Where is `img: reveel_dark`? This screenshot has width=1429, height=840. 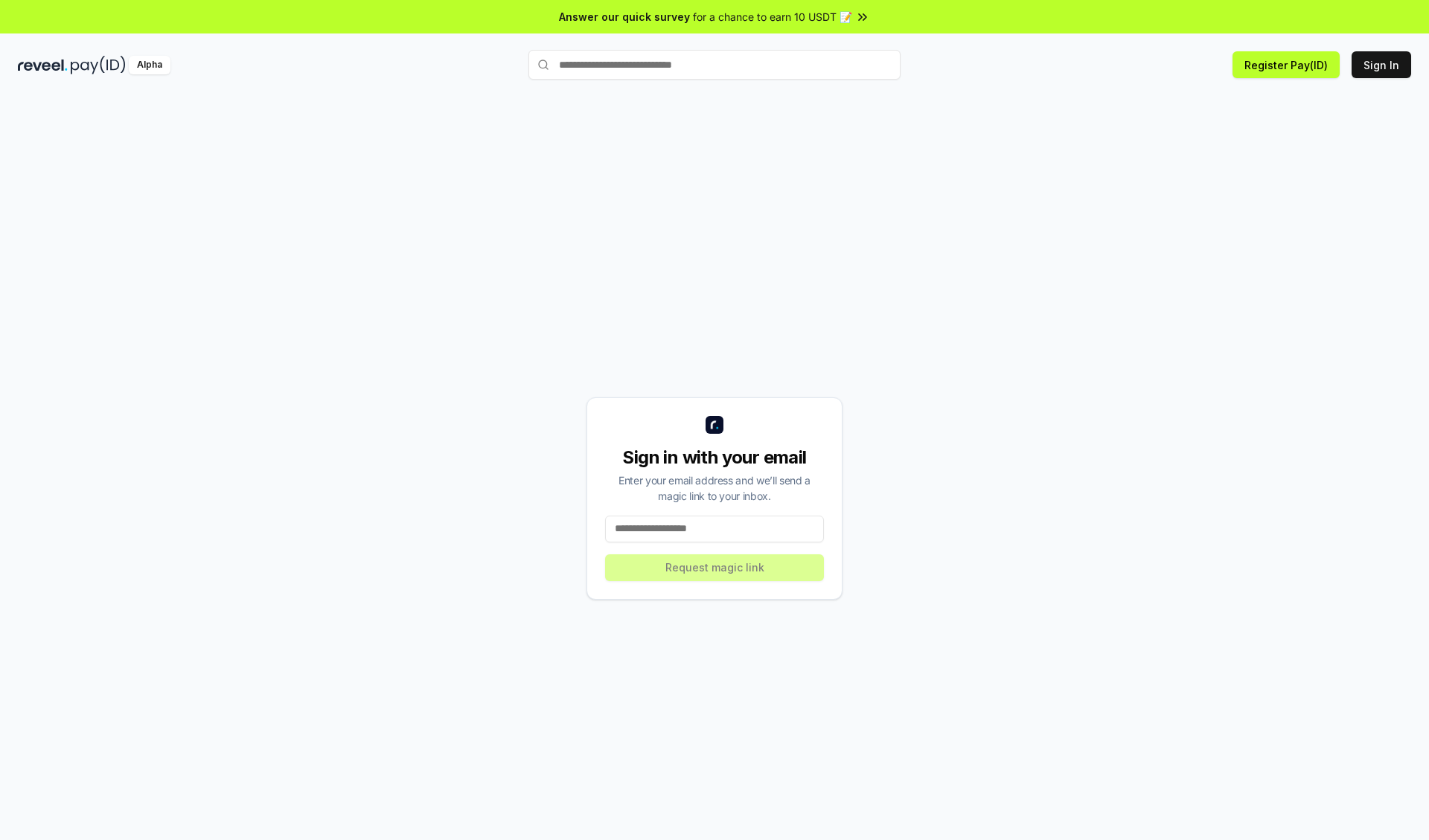
img: reveel_dark is located at coordinates (42, 65).